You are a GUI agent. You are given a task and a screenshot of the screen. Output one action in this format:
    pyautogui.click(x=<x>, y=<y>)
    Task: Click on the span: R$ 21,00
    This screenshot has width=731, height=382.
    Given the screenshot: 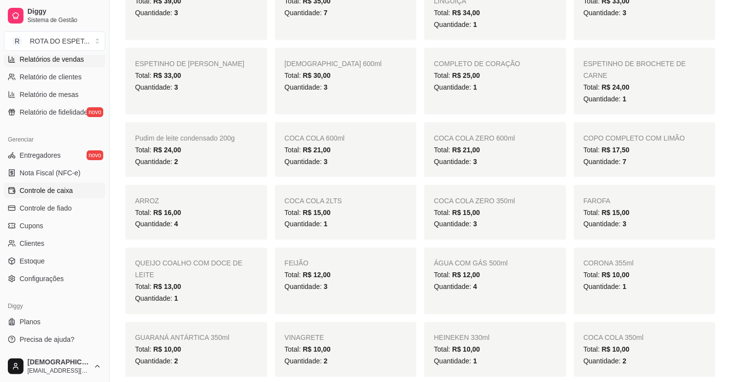 What is the action you would take?
    pyautogui.click(x=466, y=150)
    